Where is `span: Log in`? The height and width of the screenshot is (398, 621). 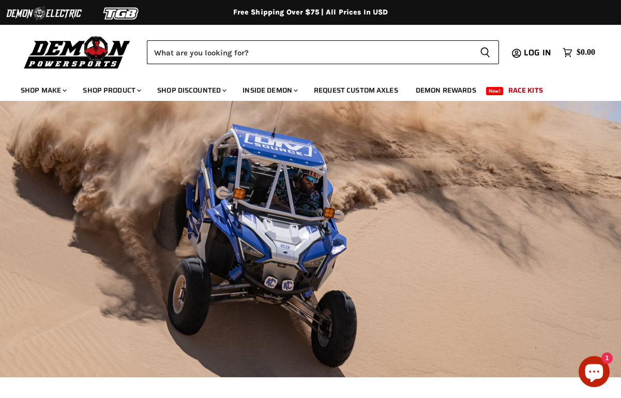
span: Log in is located at coordinates (538, 52).